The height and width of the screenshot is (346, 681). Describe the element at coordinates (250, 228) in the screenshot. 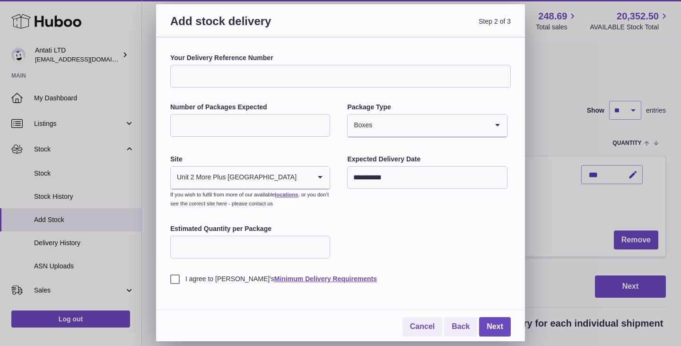

I see `label: Estimated Quantity per Package` at that location.